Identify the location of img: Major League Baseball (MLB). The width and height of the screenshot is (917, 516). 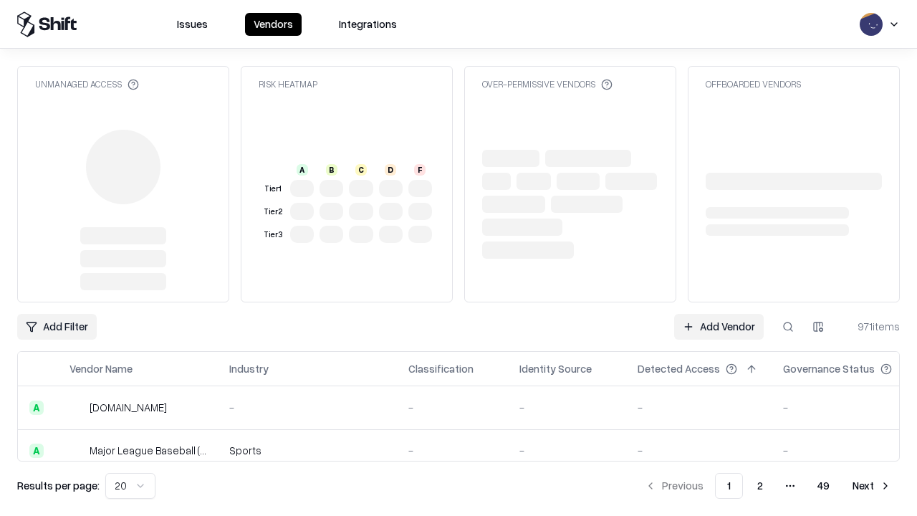
(77, 451).